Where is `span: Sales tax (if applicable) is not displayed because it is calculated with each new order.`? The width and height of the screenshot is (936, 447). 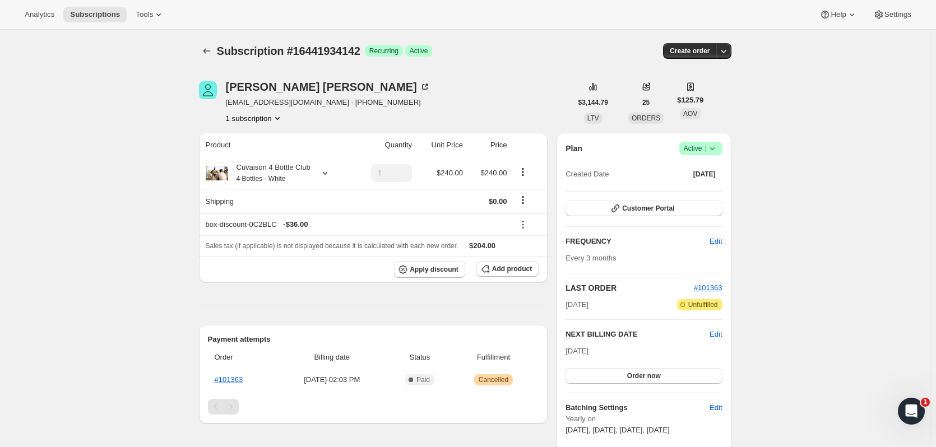
span: Sales tax (if applicable) is not displayed because it is calculated with each new order. is located at coordinates (332, 246).